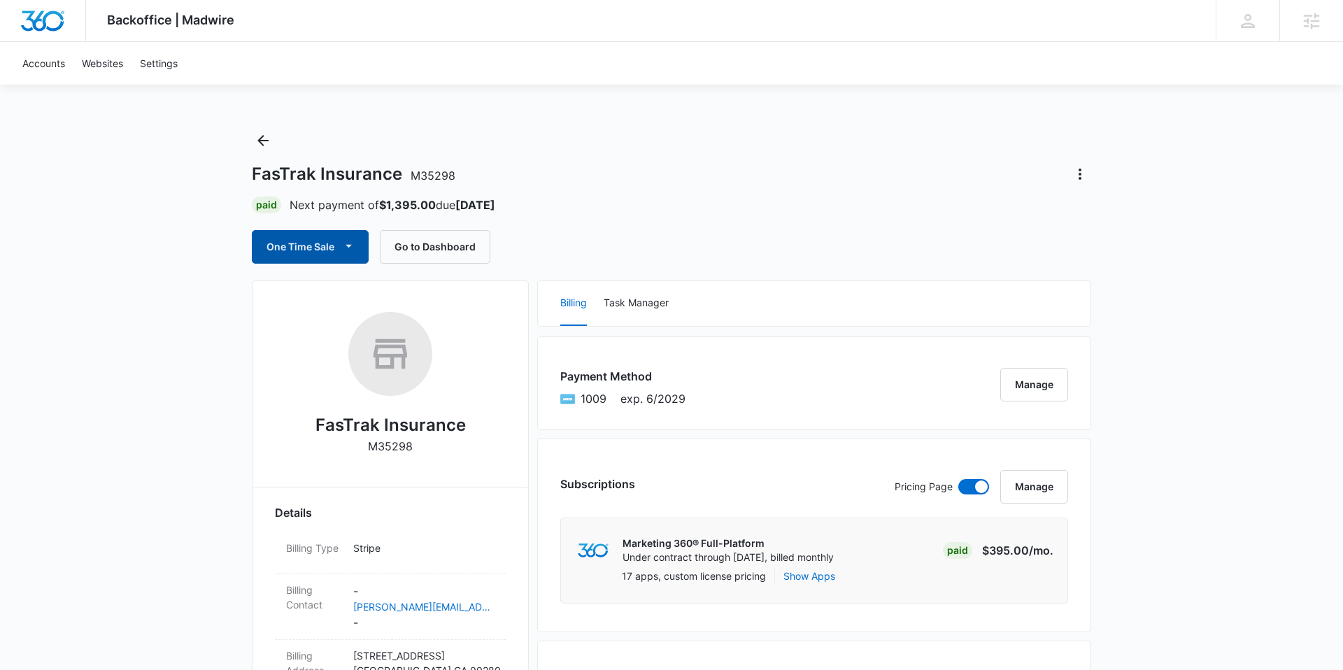 The width and height of the screenshot is (1343, 670). I want to click on span: M35298, so click(433, 176).